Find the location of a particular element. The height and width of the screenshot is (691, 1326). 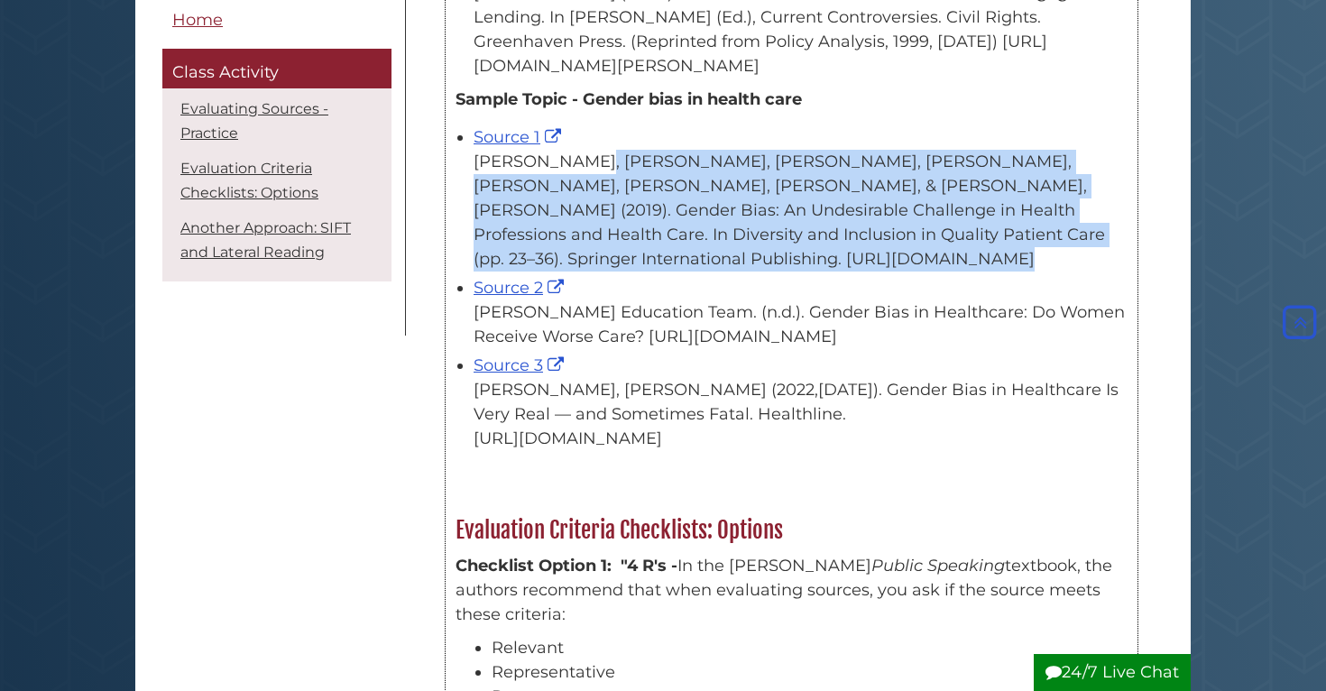

a: Class Activity is located at coordinates (277, 69).